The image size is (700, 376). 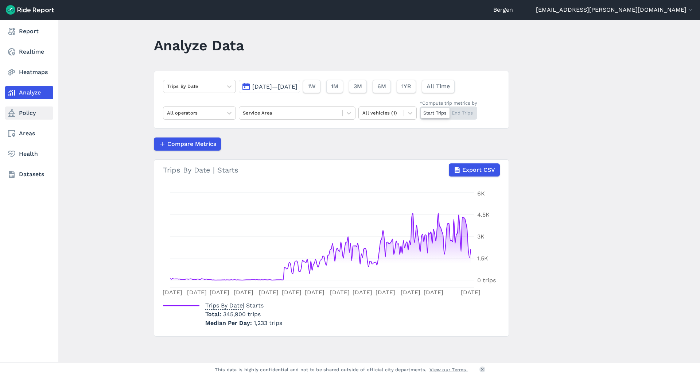 I want to click on tspan: 0 trips, so click(x=486, y=280).